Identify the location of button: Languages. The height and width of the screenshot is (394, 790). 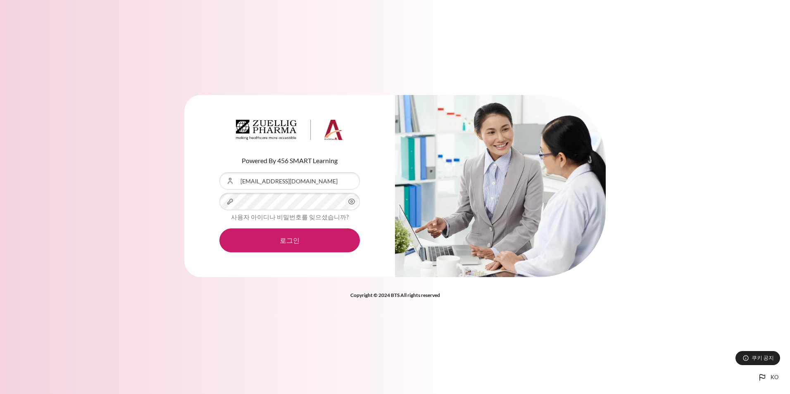
(768, 378).